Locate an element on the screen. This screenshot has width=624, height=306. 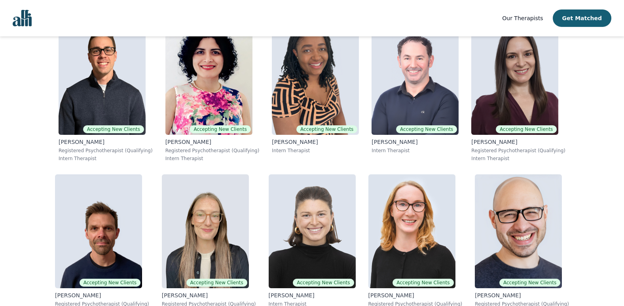
a: Get Matched is located at coordinates (582, 18).